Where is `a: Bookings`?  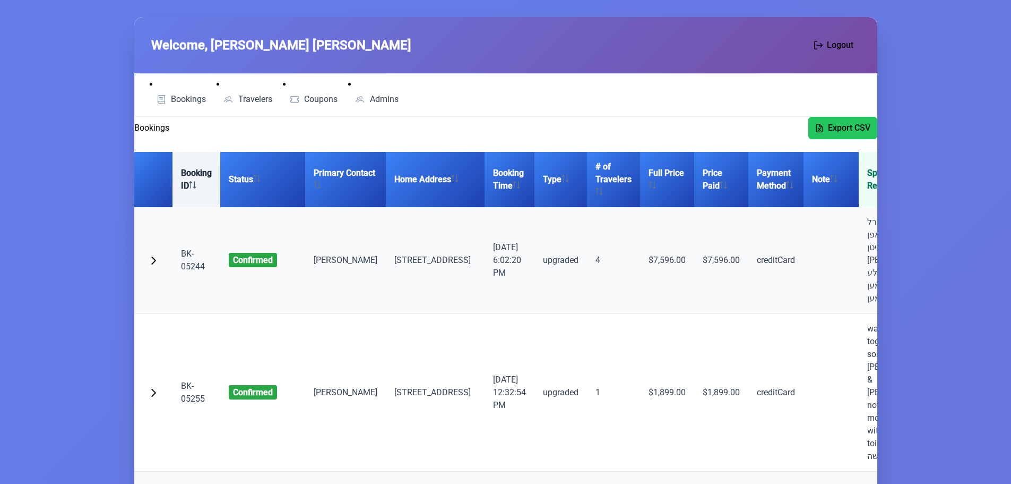
a: Bookings is located at coordinates (181, 99).